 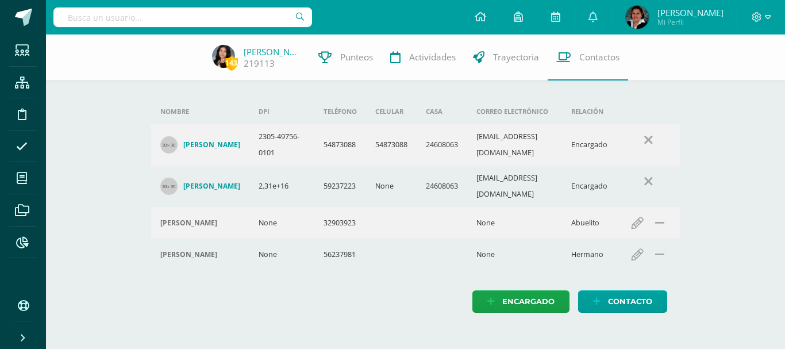 What do you see at coordinates (637, 17) in the screenshot?
I see `img: c5e15b6d1c97cfcc5e091a47d8fce03b.png` at bounding box center [637, 17].